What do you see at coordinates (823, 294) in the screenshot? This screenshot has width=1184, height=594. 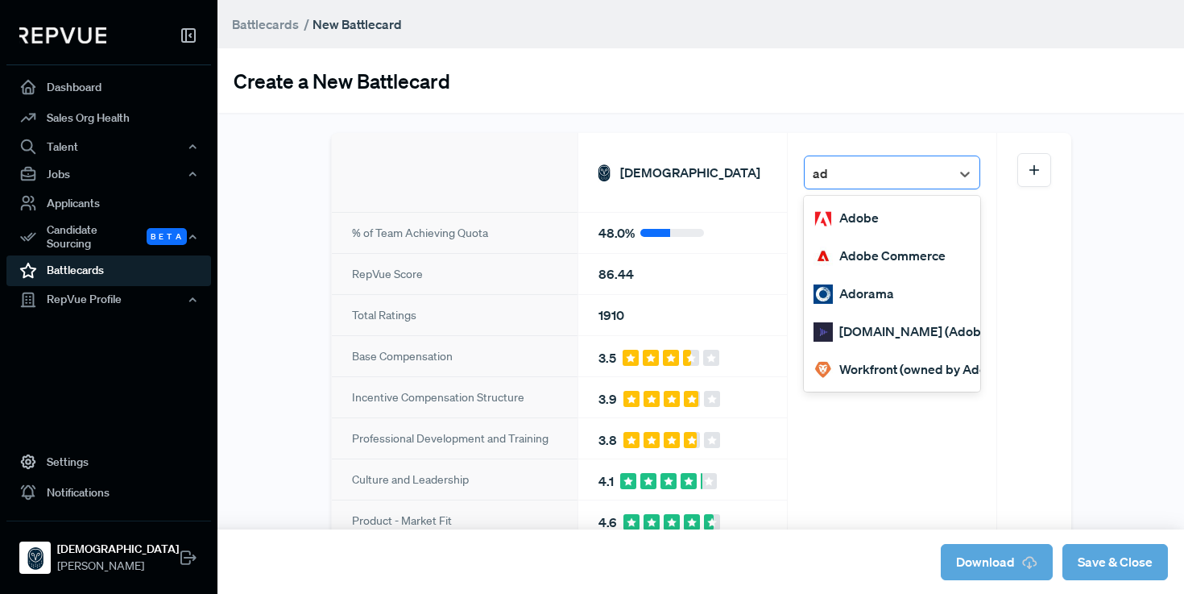 I see `img: Adorama` at bounding box center [823, 294].